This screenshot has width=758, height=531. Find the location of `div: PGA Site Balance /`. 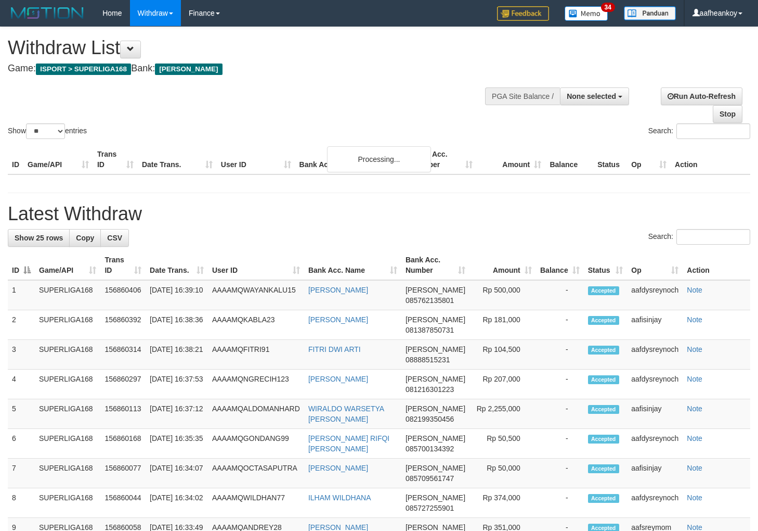

div: PGA Site Balance / is located at coordinates (523, 96).